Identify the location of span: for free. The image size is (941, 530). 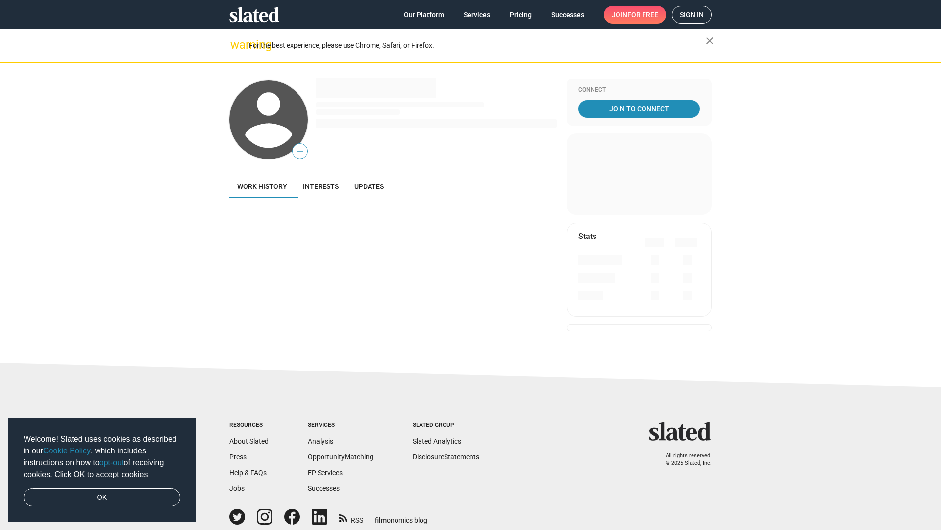
(643, 15).